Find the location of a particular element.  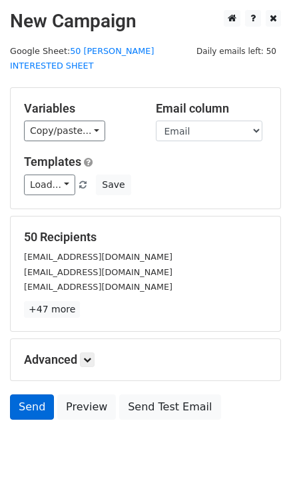

small: Google Sheet: is located at coordinates (82, 59).